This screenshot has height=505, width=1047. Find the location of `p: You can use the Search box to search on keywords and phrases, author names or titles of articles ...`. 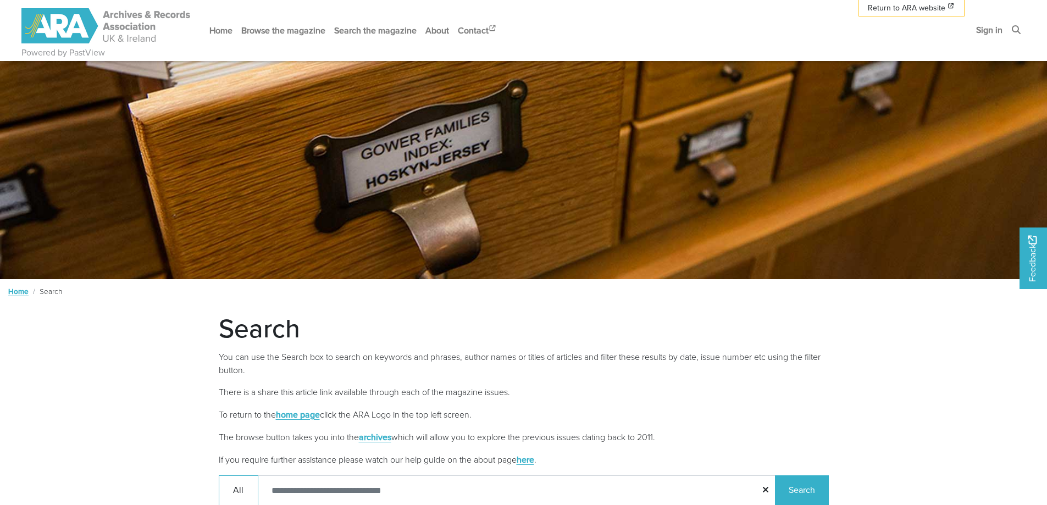

p: You can use the Search box to search on keywords and phrases, author names or titles of articles ... is located at coordinates (524, 364).